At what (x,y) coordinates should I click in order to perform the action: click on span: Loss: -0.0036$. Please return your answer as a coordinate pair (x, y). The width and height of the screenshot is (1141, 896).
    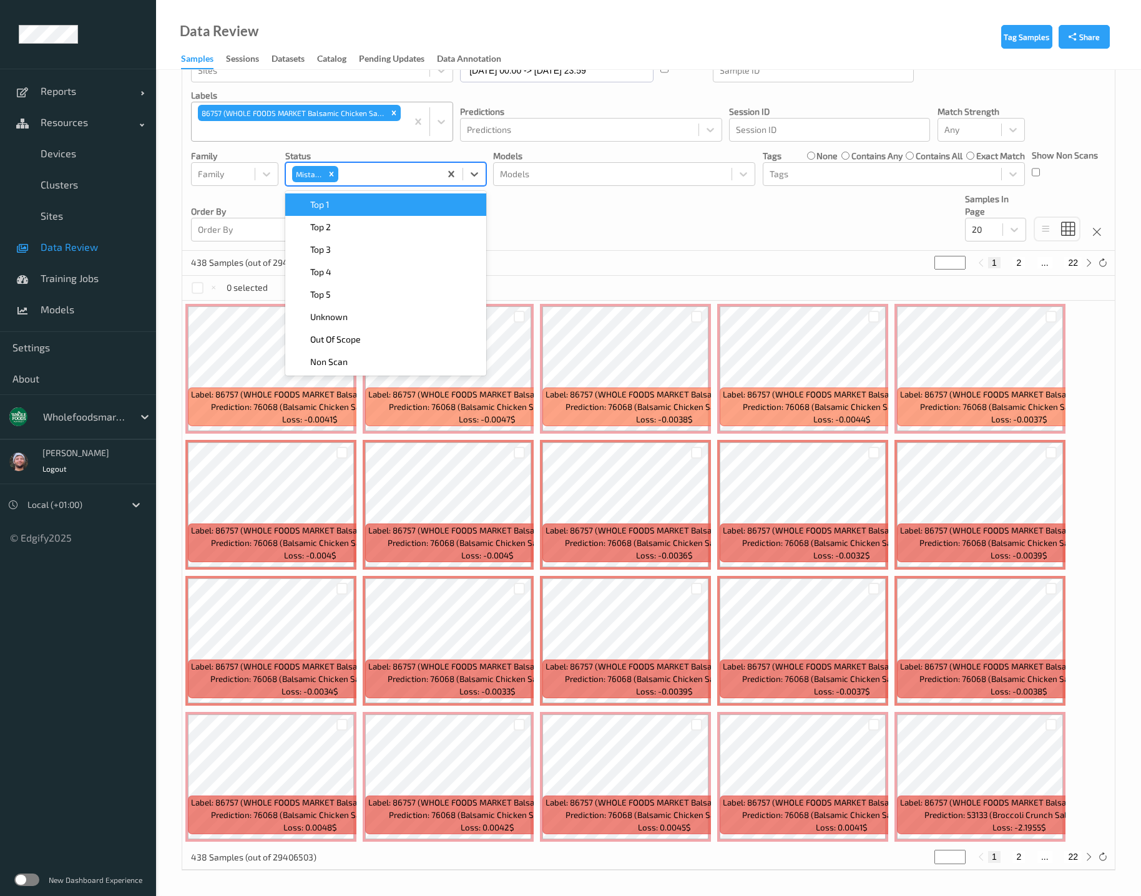
    Looking at the image, I should click on (664, 555).